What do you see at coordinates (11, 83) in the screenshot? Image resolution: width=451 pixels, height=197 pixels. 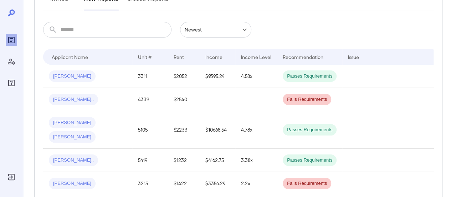 I see `div: FAQ` at bounding box center [11, 83].